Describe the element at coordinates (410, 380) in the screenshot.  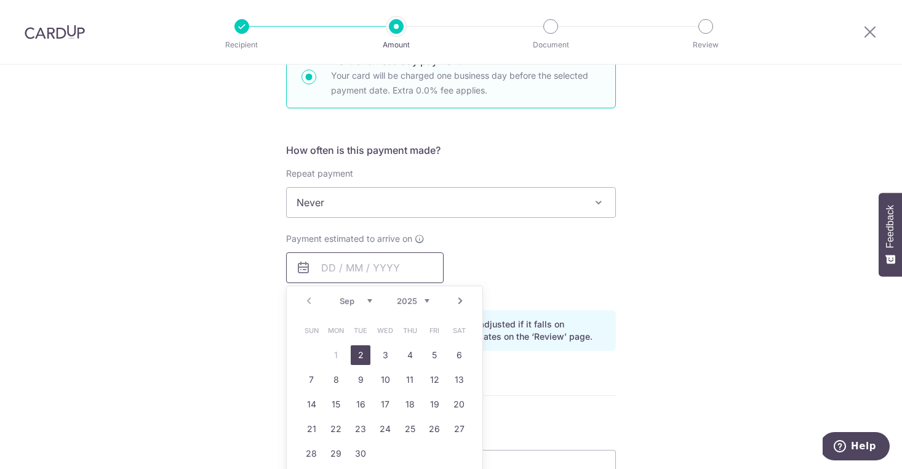
I see `a: 11` at that location.